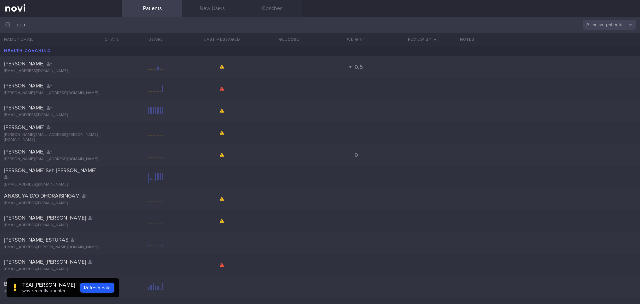 This screenshot has height=304, width=640. I want to click on span: 0, so click(356, 155).